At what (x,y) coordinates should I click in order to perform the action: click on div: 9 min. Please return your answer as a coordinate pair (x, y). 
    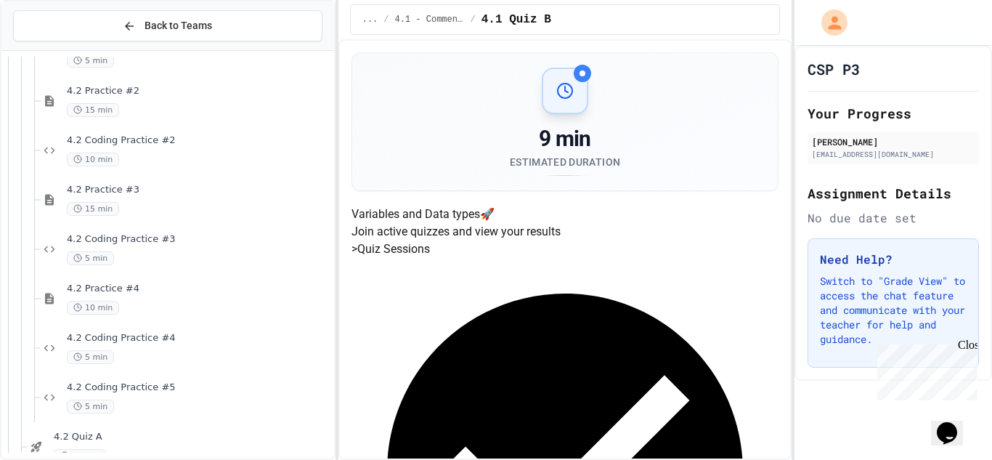
    Looking at the image, I should click on (565, 139).